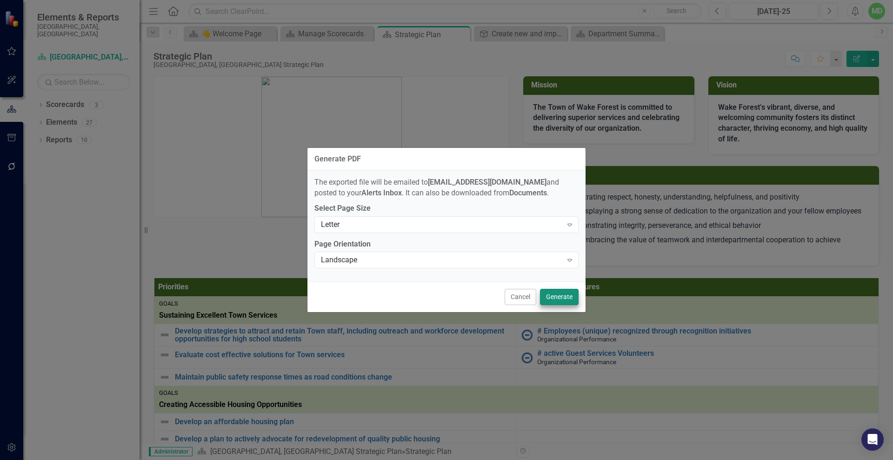 This screenshot has height=460, width=893. I want to click on label: Page Orientation, so click(446, 244).